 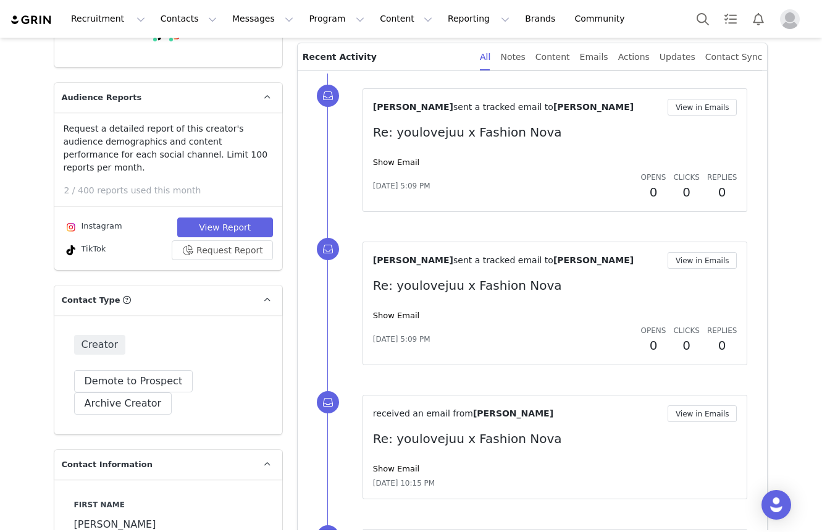 What do you see at coordinates (734, 57) in the screenshot?
I see `div: Contact Sync` at bounding box center [734, 57].